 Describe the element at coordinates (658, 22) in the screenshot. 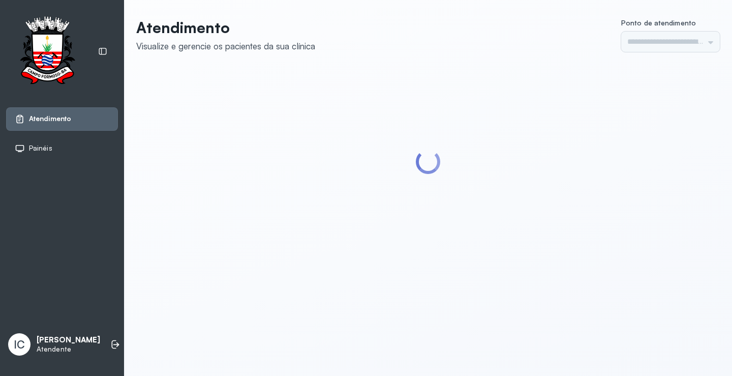

I see `span: Ponto de atendimento` at that location.